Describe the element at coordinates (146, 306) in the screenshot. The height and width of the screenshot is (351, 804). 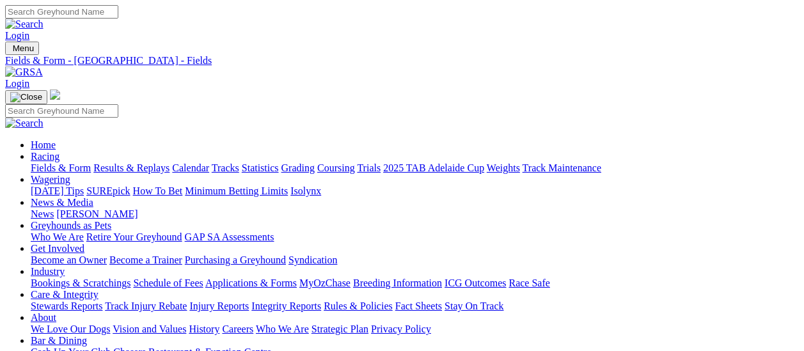
I see `a: Track Injury Rebate` at that location.